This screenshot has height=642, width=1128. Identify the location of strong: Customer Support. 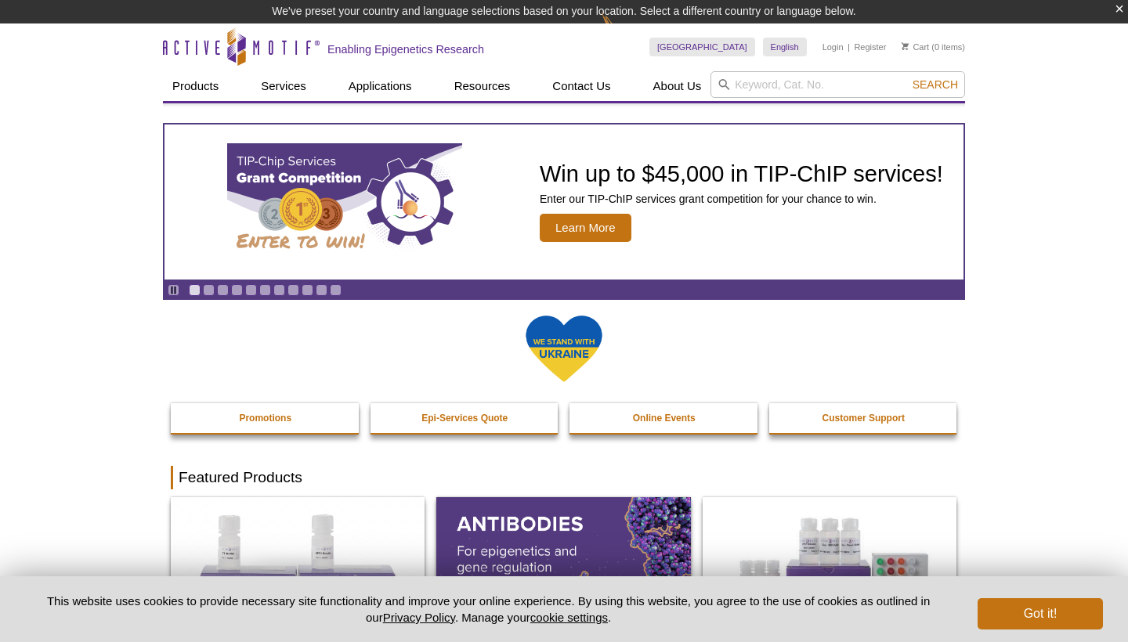
(863, 418).